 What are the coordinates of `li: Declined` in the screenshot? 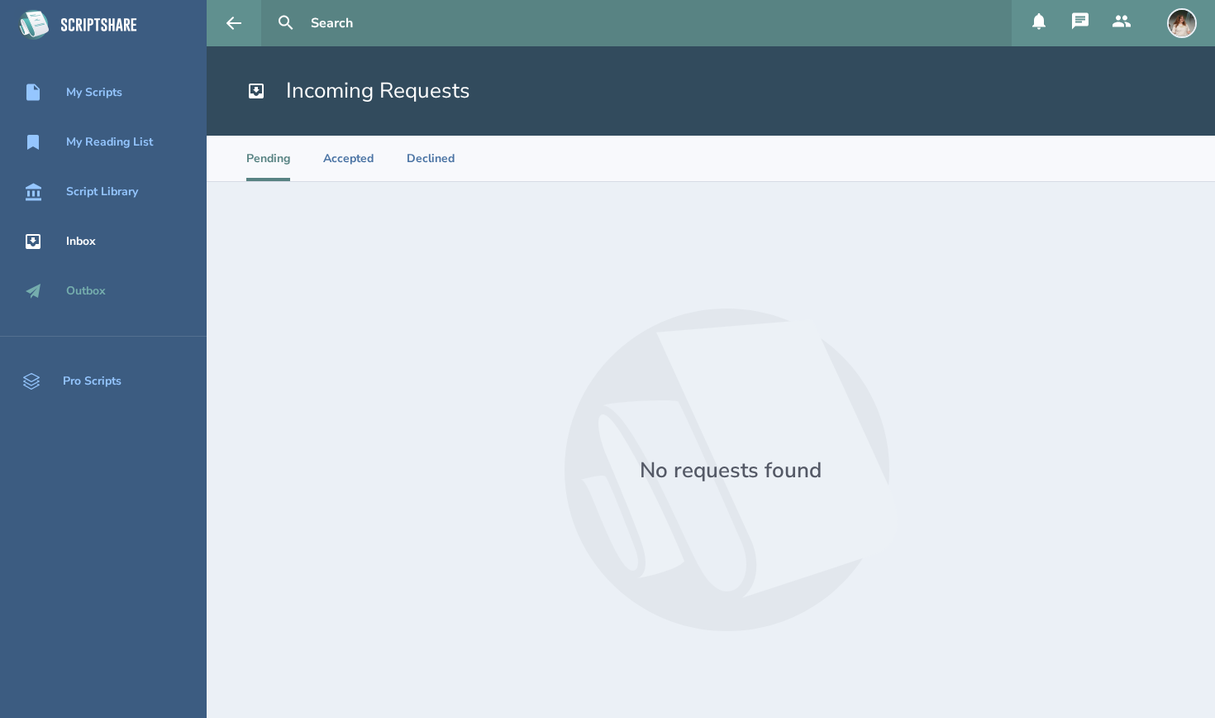 It's located at (431, 158).